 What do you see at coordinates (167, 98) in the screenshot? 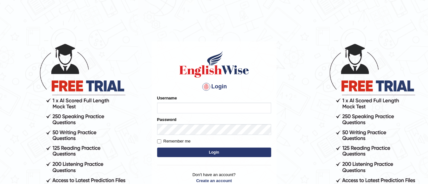
I see `label: Username` at bounding box center [167, 98].